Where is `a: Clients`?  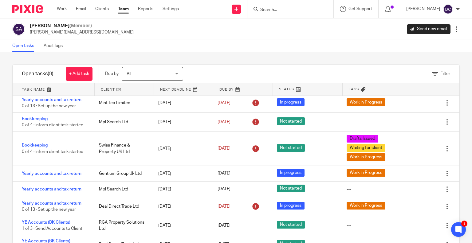 a: Clients is located at coordinates (102, 9).